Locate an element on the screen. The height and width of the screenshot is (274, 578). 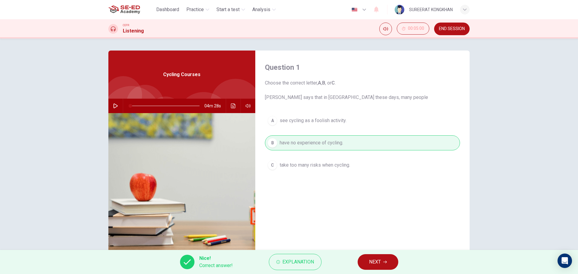
button: Dashboard is located at coordinates (168, 10).